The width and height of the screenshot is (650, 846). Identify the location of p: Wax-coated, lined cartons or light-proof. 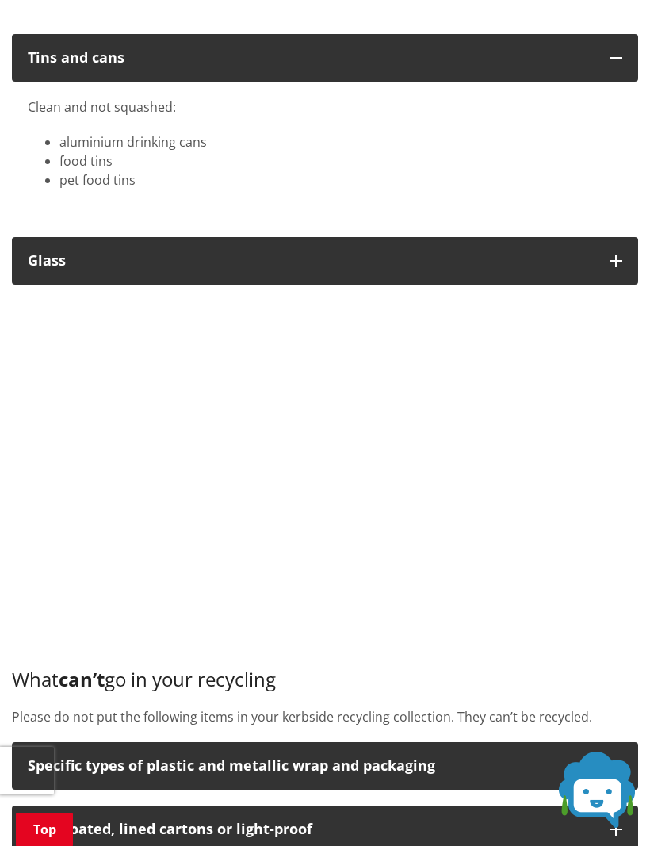
(311, 829).